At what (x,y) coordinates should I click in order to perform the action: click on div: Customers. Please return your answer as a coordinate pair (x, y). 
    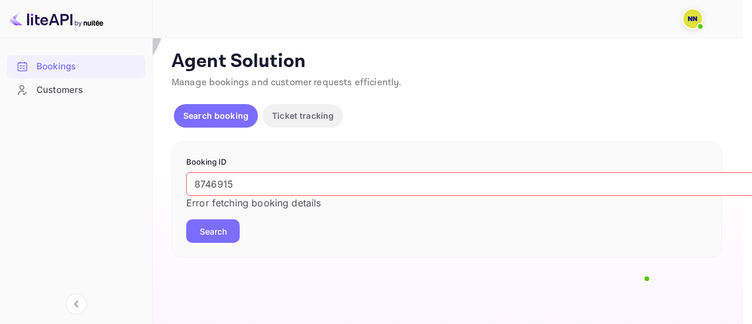
    Looking at the image, I should click on (87, 90).